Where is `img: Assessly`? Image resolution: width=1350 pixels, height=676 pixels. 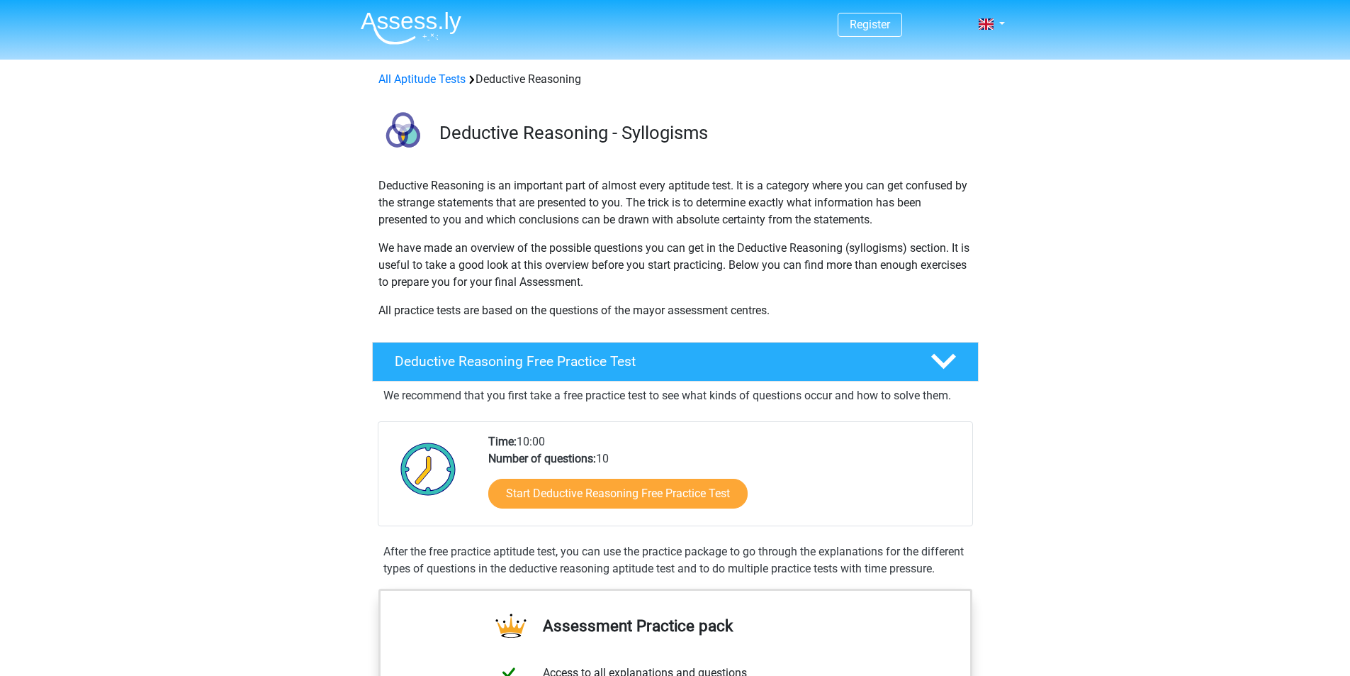 img: Assessly is located at coordinates (411, 28).